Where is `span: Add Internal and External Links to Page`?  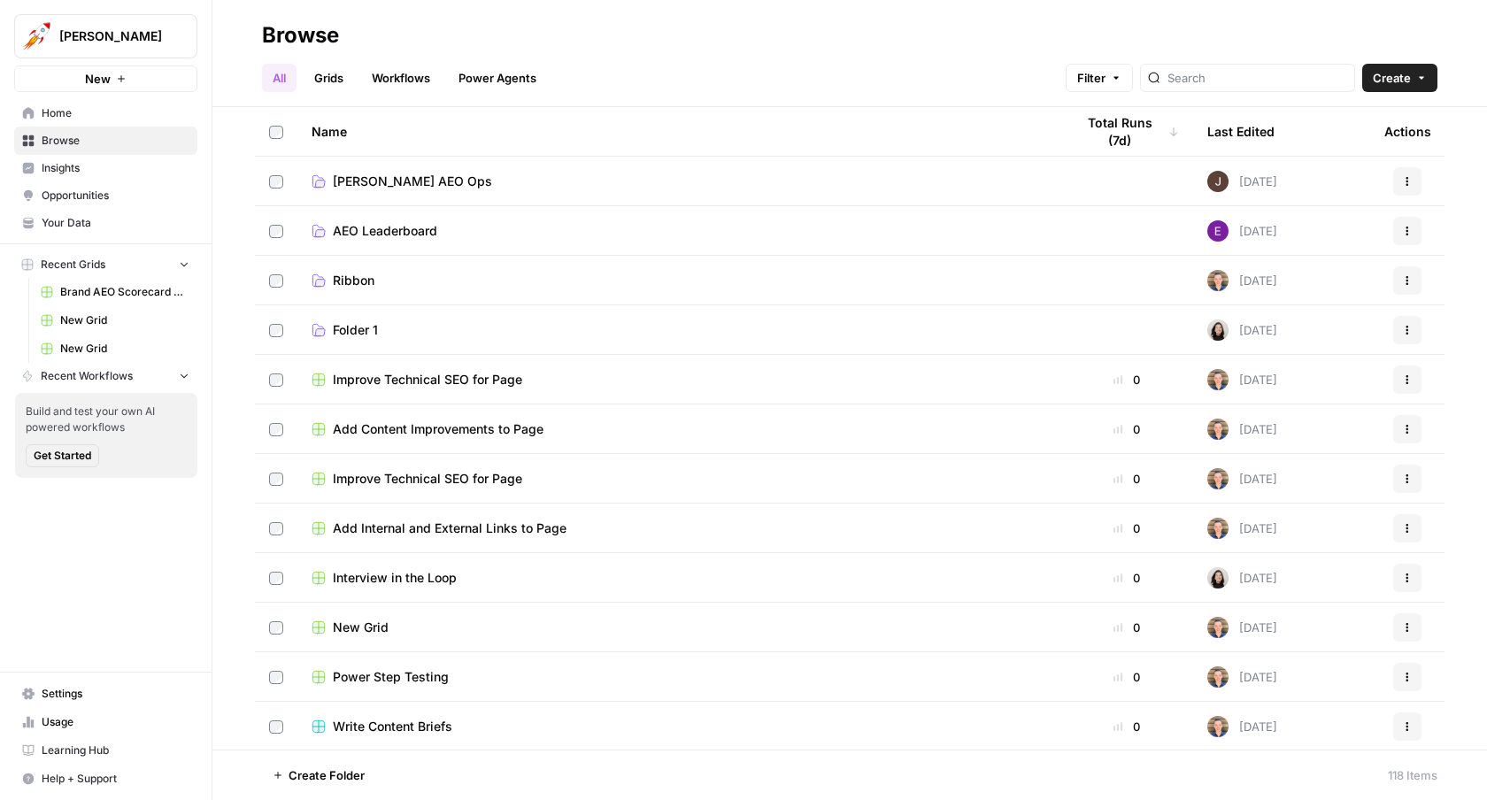
span: Add Internal and External Links to Page is located at coordinates (450, 529).